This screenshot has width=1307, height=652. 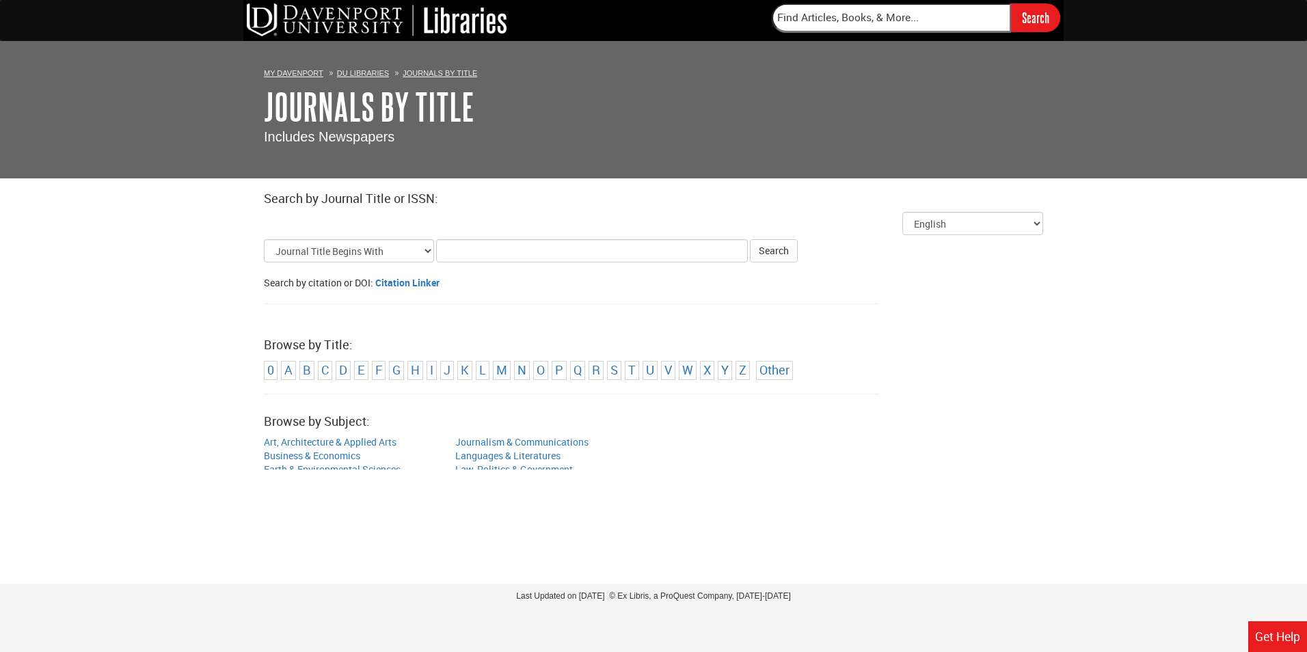 I want to click on a: Browse by C, so click(x=325, y=370).